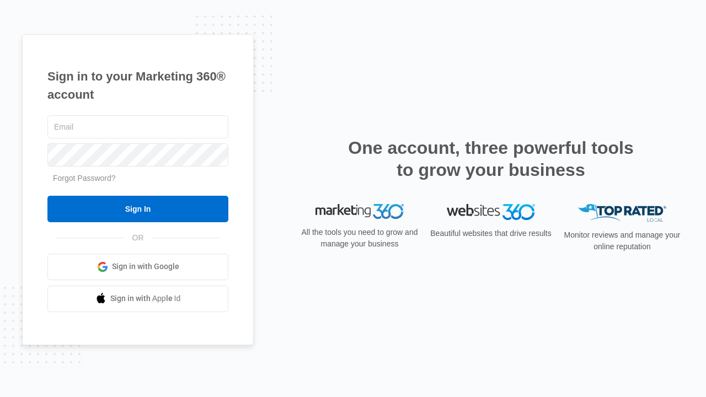  What do you see at coordinates (491, 212) in the screenshot?
I see `img: Websites 360` at bounding box center [491, 212].